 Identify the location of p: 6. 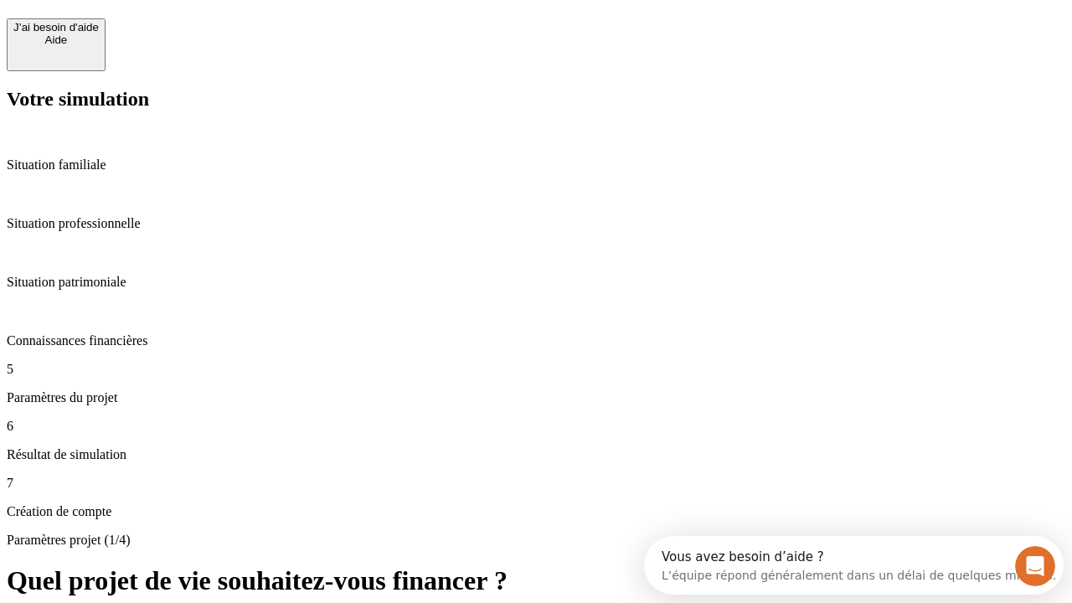
(536, 426).